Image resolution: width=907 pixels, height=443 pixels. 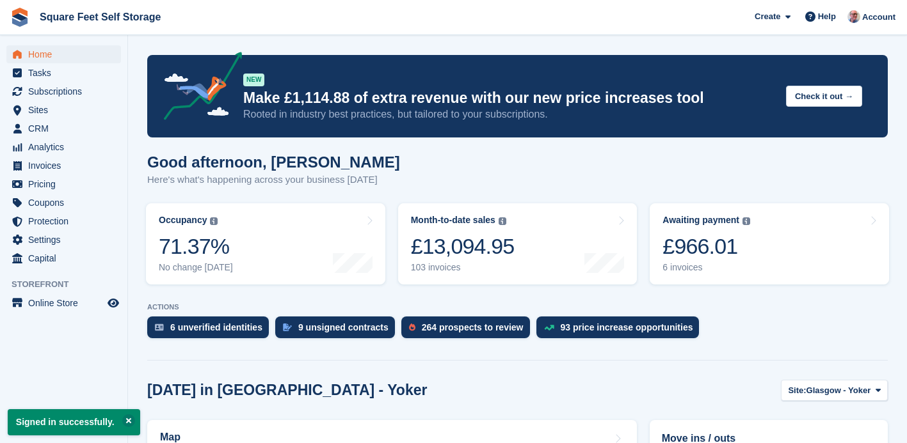 What do you see at coordinates (706, 267) in the screenshot?
I see `div: 6 invoices` at bounding box center [706, 267].